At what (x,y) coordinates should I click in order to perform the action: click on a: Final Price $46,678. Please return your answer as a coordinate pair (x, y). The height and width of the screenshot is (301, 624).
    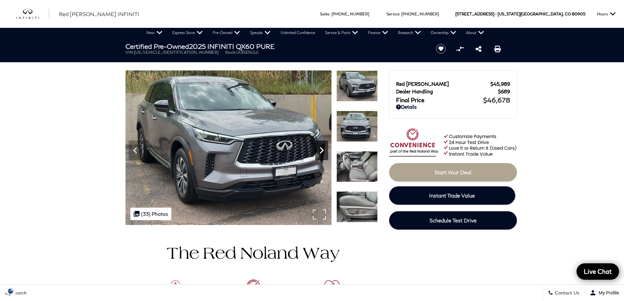
    Looking at the image, I should click on (453, 100).